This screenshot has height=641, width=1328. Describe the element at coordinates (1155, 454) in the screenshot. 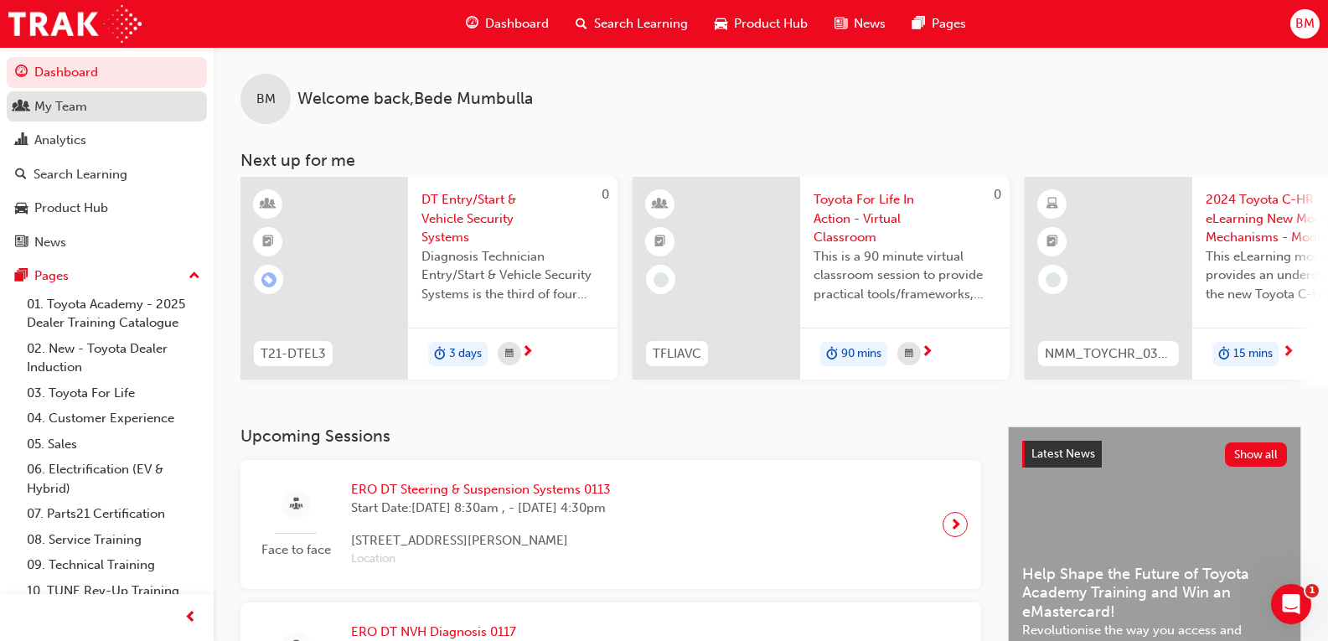

I see `a: Latest NewsShow all` at that location.